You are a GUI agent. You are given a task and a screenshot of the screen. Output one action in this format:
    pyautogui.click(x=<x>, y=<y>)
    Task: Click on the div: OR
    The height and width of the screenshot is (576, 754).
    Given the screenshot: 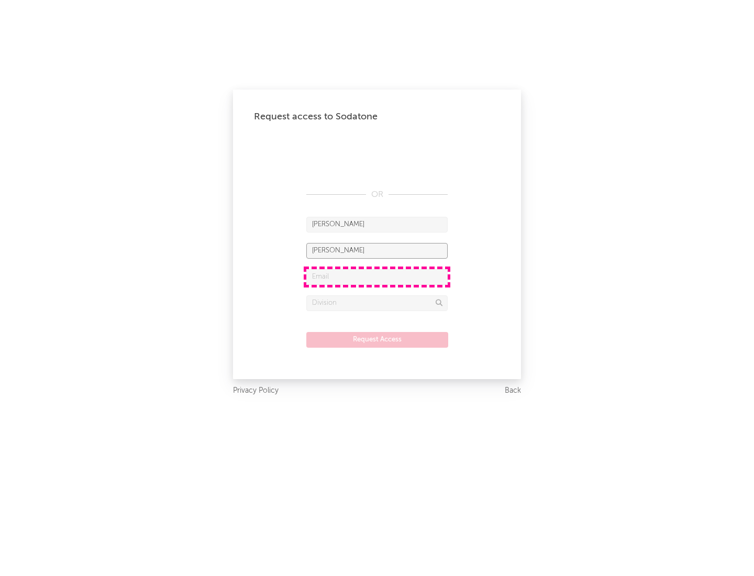 What is the action you would take?
    pyautogui.click(x=377, y=195)
    